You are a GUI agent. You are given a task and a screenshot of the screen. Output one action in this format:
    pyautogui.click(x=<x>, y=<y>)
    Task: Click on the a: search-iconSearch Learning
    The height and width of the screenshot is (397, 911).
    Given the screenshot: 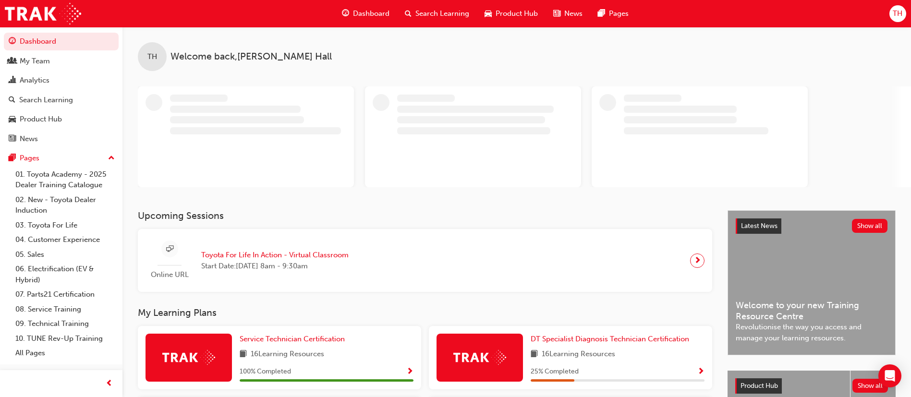 What is the action you would take?
    pyautogui.click(x=437, y=13)
    